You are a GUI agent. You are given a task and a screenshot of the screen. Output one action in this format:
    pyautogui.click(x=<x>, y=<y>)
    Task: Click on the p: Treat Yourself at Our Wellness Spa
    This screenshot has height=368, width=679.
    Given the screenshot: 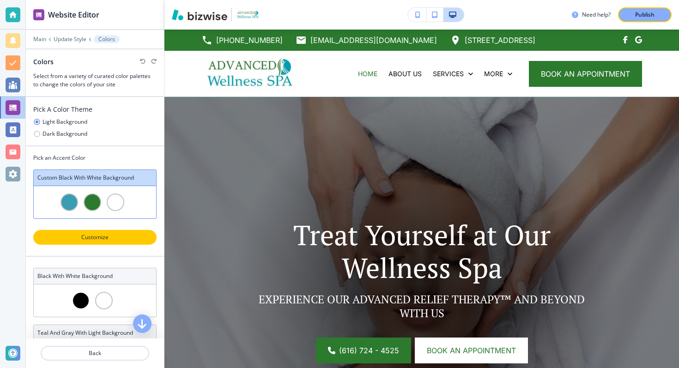 What is the action you would take?
    pyautogui.click(x=422, y=251)
    